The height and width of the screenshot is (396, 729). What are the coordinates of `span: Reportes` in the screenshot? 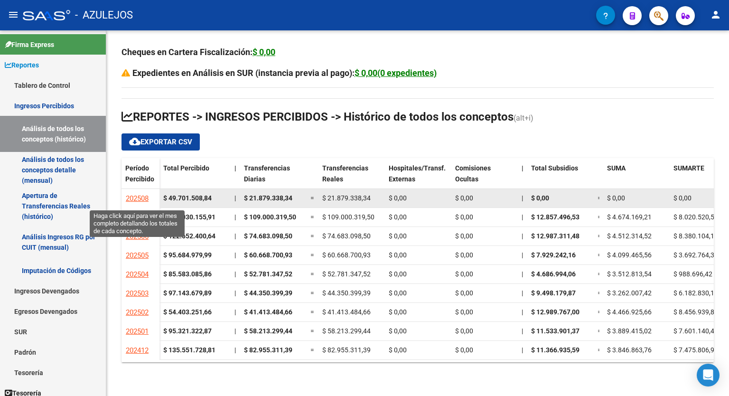 It's located at (22, 65).